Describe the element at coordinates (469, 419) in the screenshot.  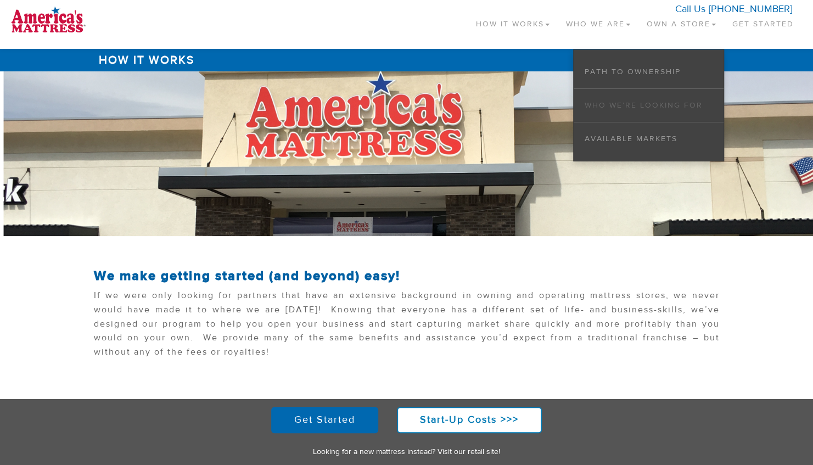
I see `strong: Start-Up Costs >>>` at that location.